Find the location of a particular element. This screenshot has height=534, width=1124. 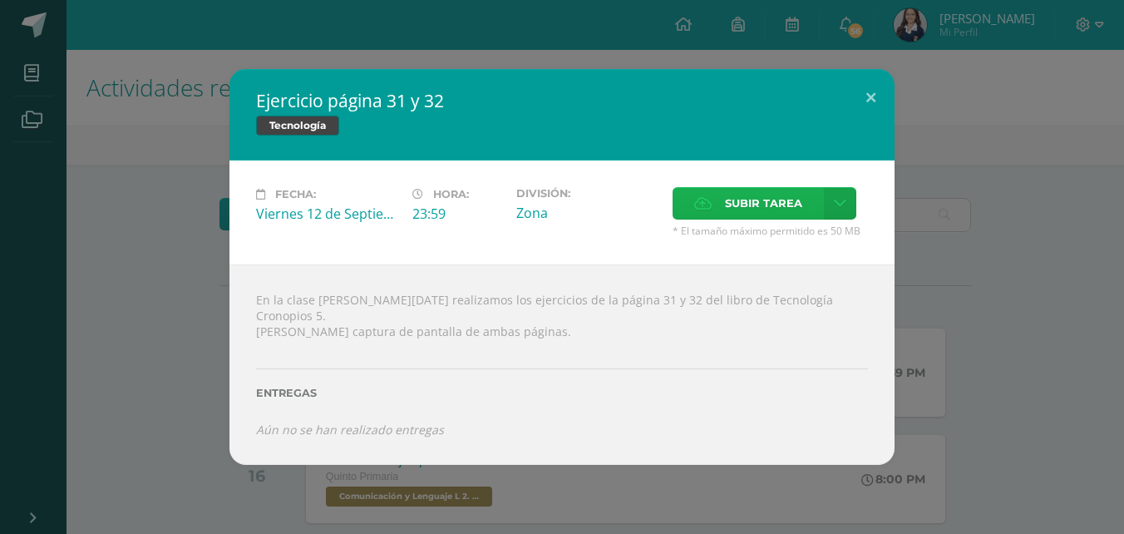

div: Viernes 12 de Septiembre is located at coordinates (328, 214).